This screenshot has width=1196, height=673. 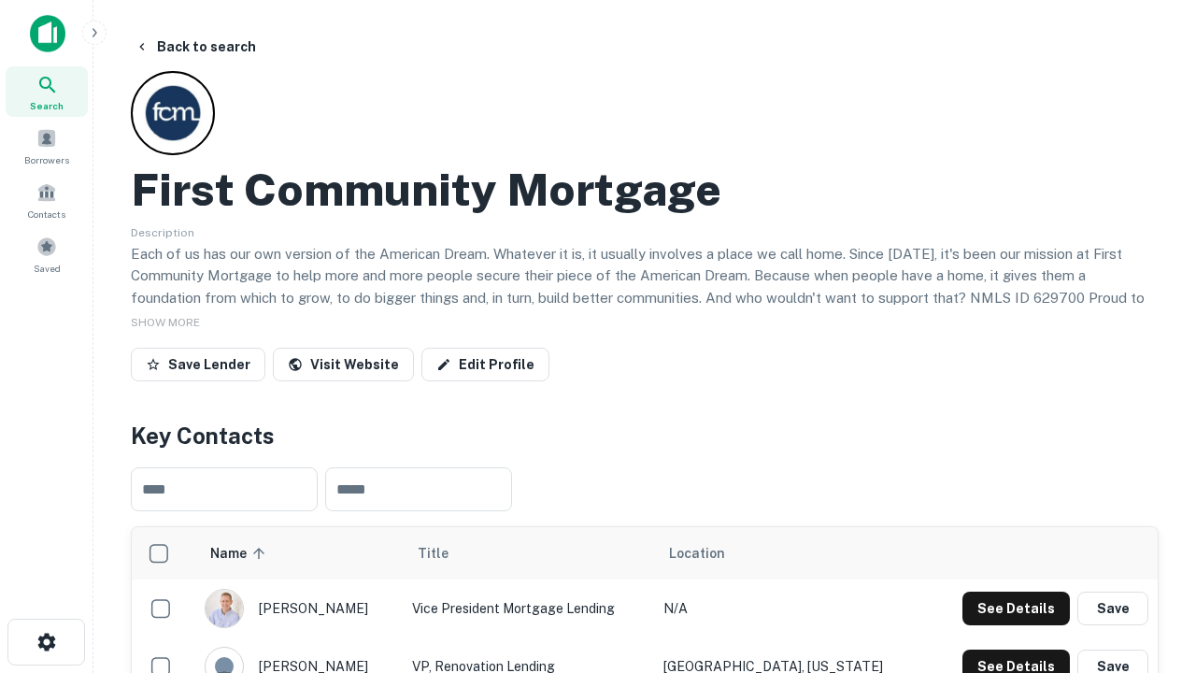 What do you see at coordinates (445, 553) in the screenshot?
I see `span: Title` at bounding box center [445, 553].